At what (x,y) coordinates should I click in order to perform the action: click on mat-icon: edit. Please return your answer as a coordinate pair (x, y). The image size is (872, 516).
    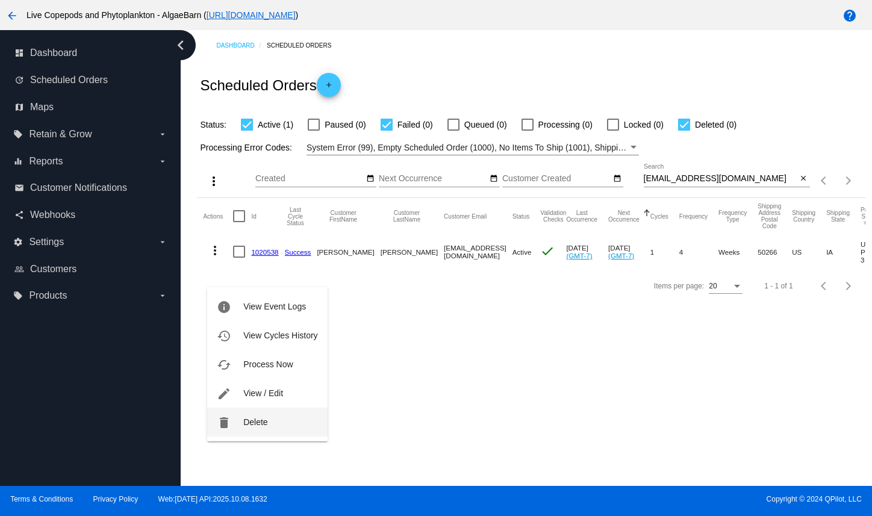
    Looking at the image, I should click on (224, 394).